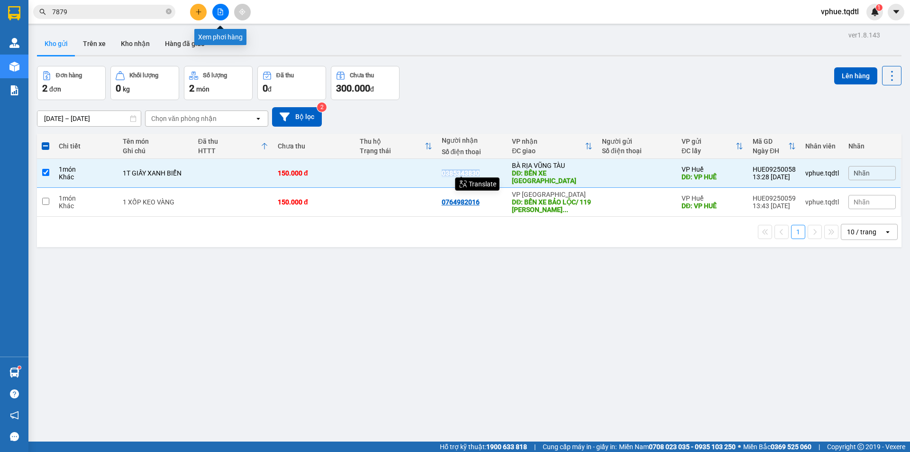  I want to click on div: Người nhận, so click(472, 140).